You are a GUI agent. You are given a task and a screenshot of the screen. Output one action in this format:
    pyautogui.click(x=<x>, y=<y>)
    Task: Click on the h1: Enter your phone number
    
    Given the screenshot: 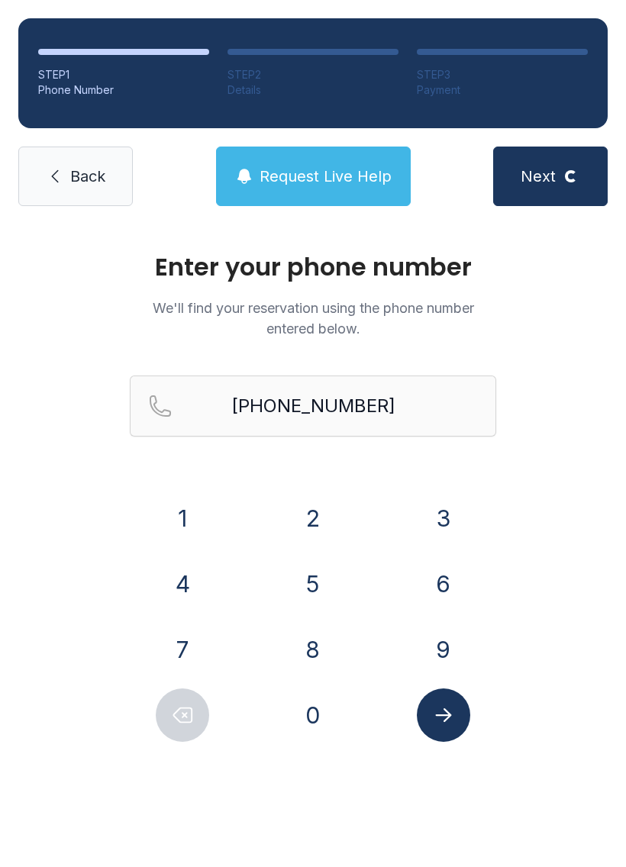 What is the action you would take?
    pyautogui.click(x=313, y=267)
    